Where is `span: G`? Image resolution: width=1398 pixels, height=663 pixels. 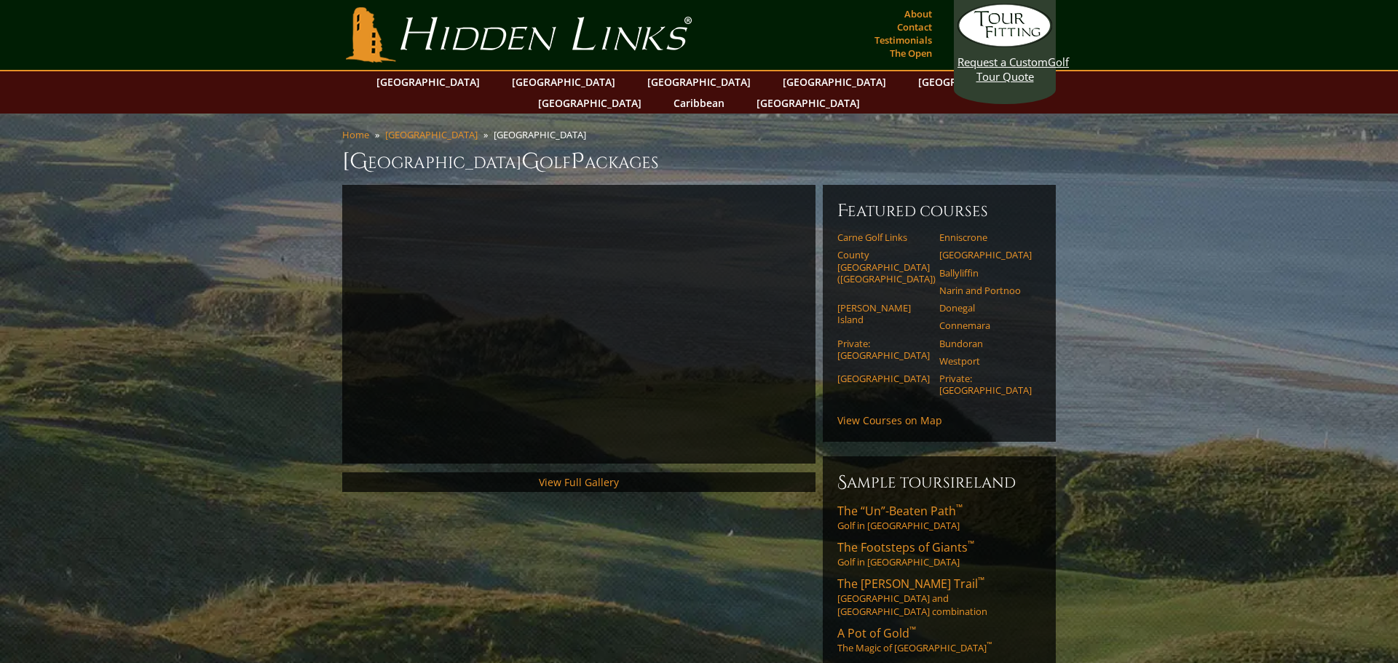
span: G is located at coordinates (530, 162).